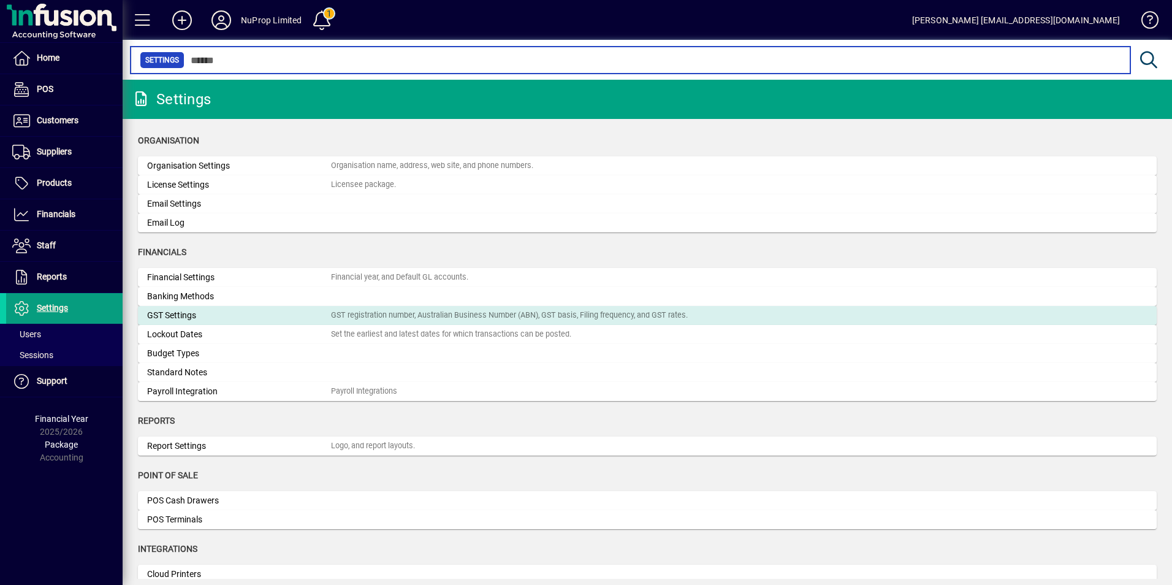 The height and width of the screenshot is (585, 1172). I want to click on a: Financial SettingsFinancial year, and Default GL accounts., so click(647, 277).